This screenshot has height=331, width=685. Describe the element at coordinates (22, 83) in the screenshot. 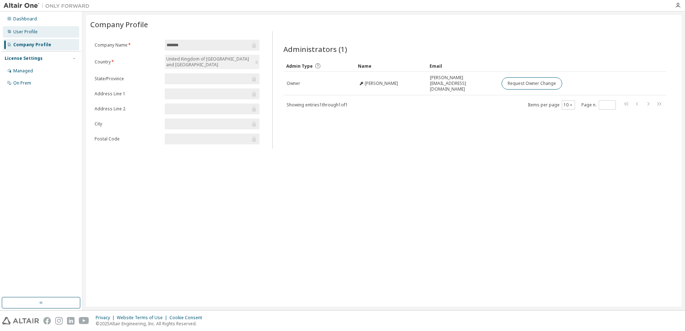

I see `div: On Prem` at that location.